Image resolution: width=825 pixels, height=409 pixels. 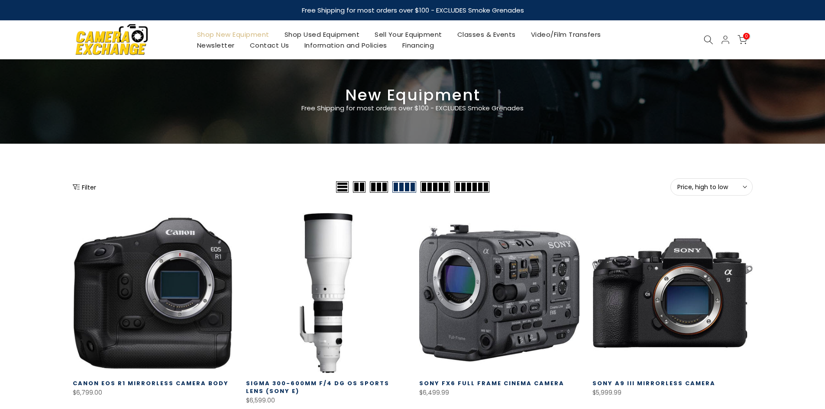 I want to click on a: Sony a9 III Mirrorless Camera, so click(x=654, y=383).